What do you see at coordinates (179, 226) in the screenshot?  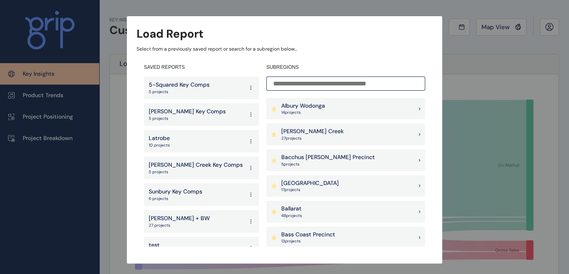 I see `p: 27 projects` at bounding box center [179, 226].